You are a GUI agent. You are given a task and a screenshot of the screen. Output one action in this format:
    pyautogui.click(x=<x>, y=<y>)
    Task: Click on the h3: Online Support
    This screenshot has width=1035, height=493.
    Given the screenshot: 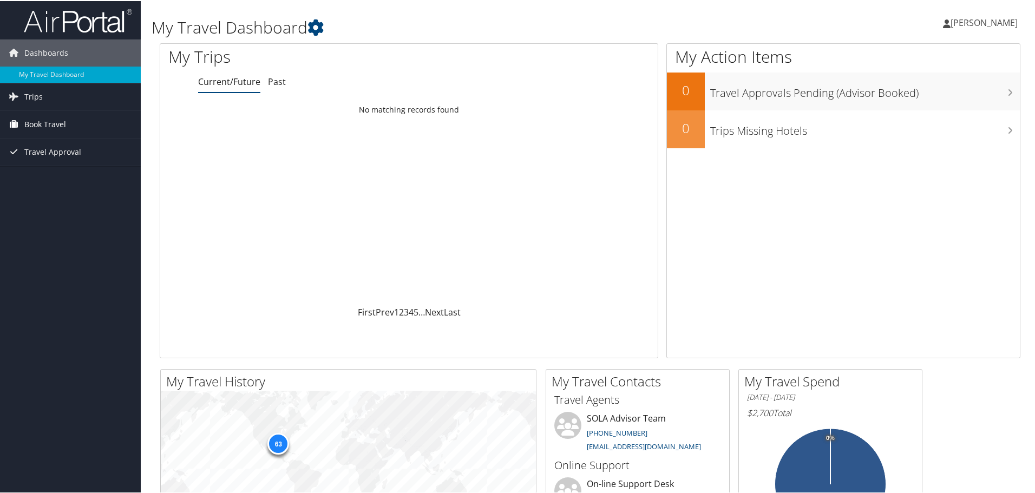 What is the action you would take?
    pyautogui.click(x=637, y=464)
    